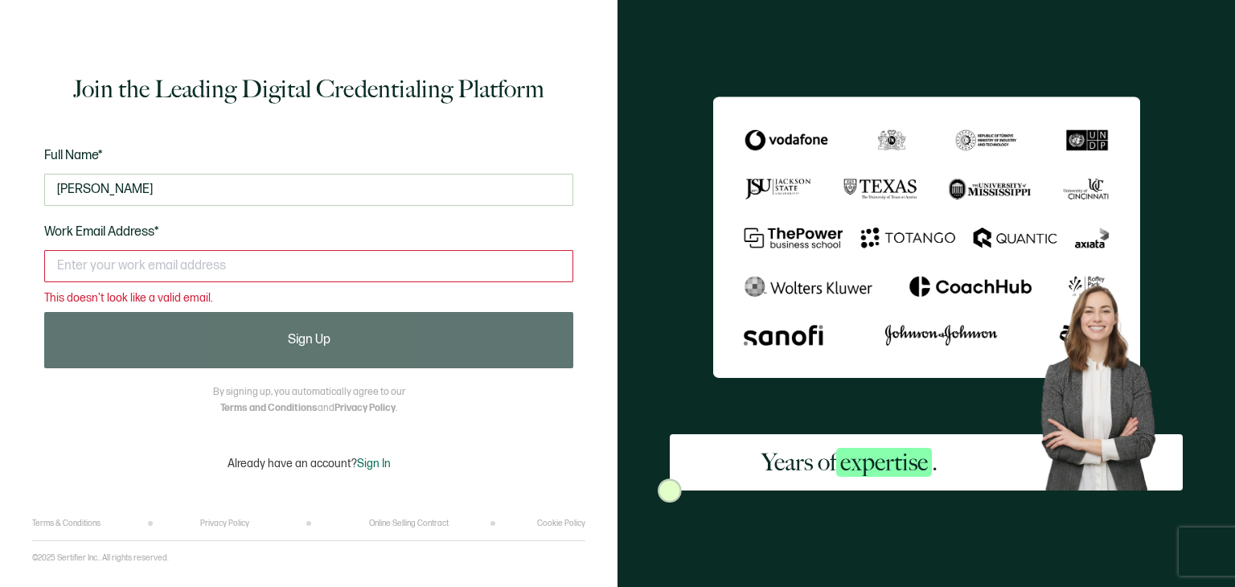 The width and height of the screenshot is (1235, 587). Describe the element at coordinates (309, 89) in the screenshot. I see `h1: Join the Leading Digital Credentialing Platform` at that location.